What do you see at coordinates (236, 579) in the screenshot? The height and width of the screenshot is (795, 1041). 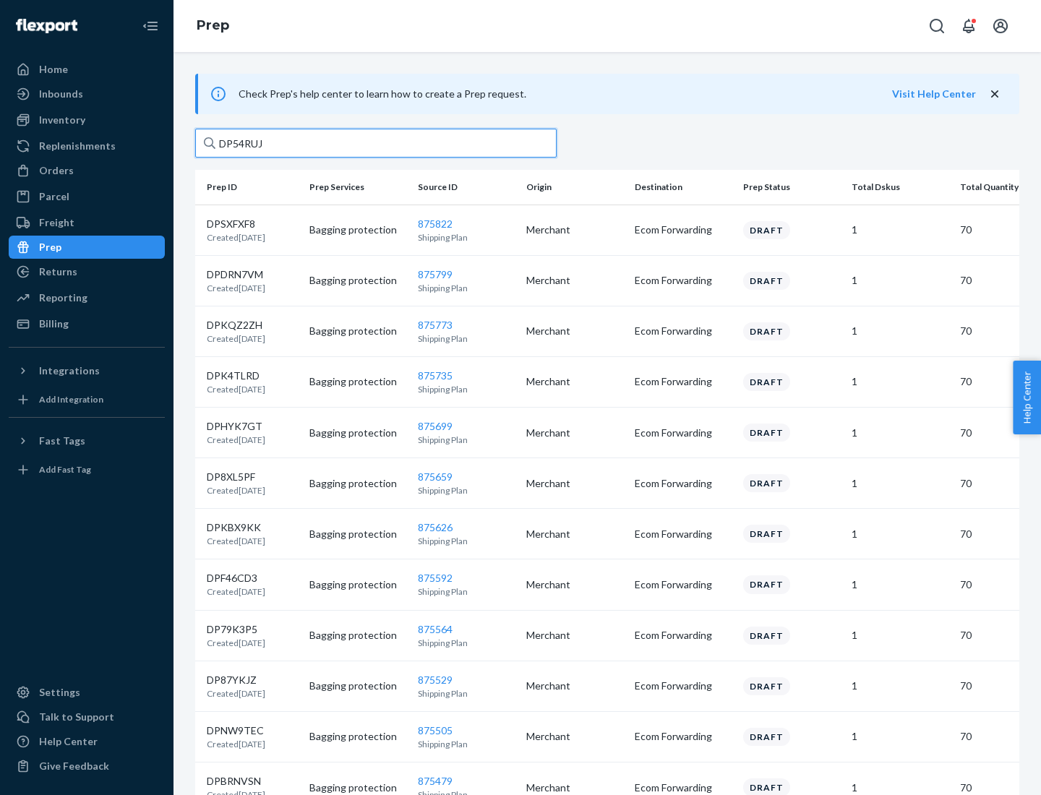 I see `p: DPF46CD3` at bounding box center [236, 579].